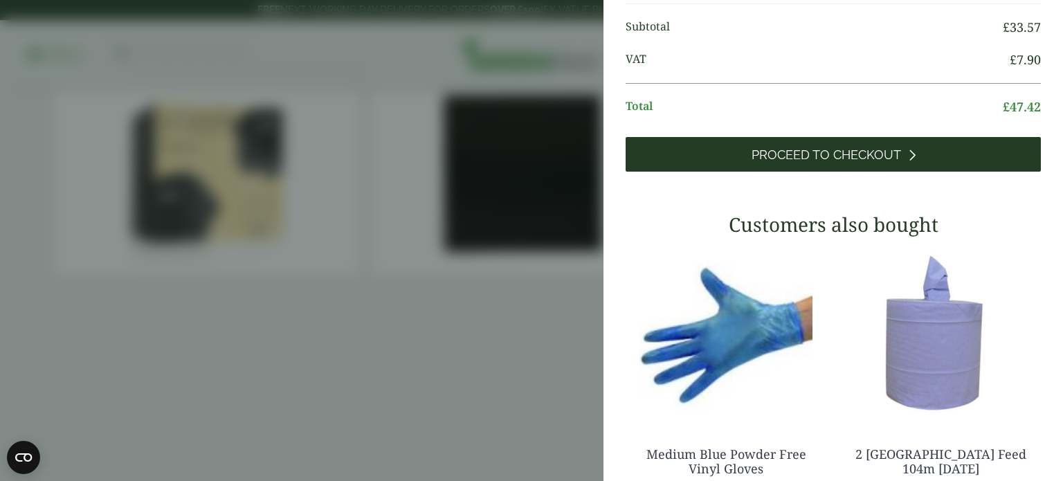 The width and height of the screenshot is (1063, 481). Describe the element at coordinates (833, 154) in the screenshot. I see `a: Proceed to Checkout` at that location.